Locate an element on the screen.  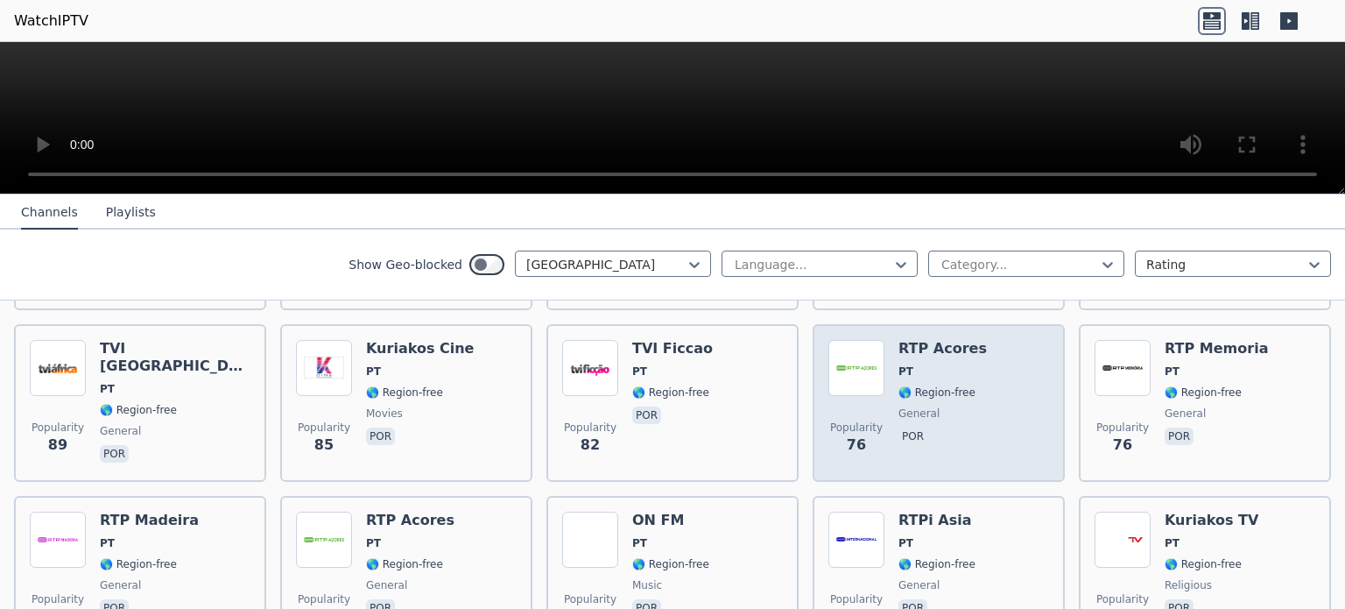
img: RTPi Asia is located at coordinates (857, 540).